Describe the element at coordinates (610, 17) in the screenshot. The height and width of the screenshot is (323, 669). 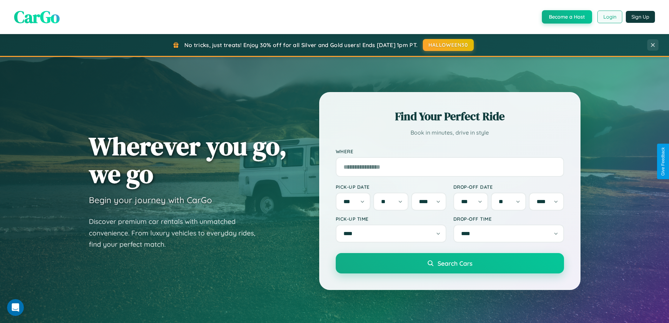
I see `button: Login` at that location.